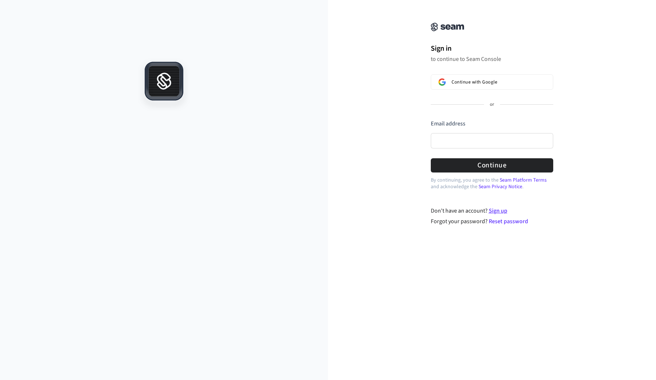  I want to click on img: Seam Console, so click(447, 27).